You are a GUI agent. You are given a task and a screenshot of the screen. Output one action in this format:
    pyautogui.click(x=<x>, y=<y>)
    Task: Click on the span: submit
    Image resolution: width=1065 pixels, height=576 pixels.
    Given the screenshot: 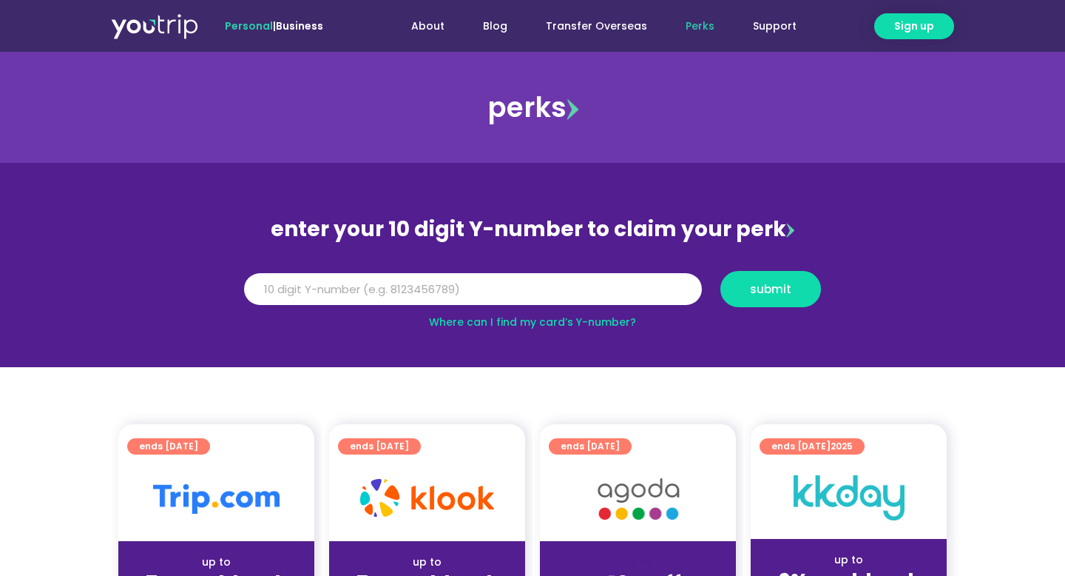 What is the action you would take?
    pyautogui.click(x=771, y=289)
    